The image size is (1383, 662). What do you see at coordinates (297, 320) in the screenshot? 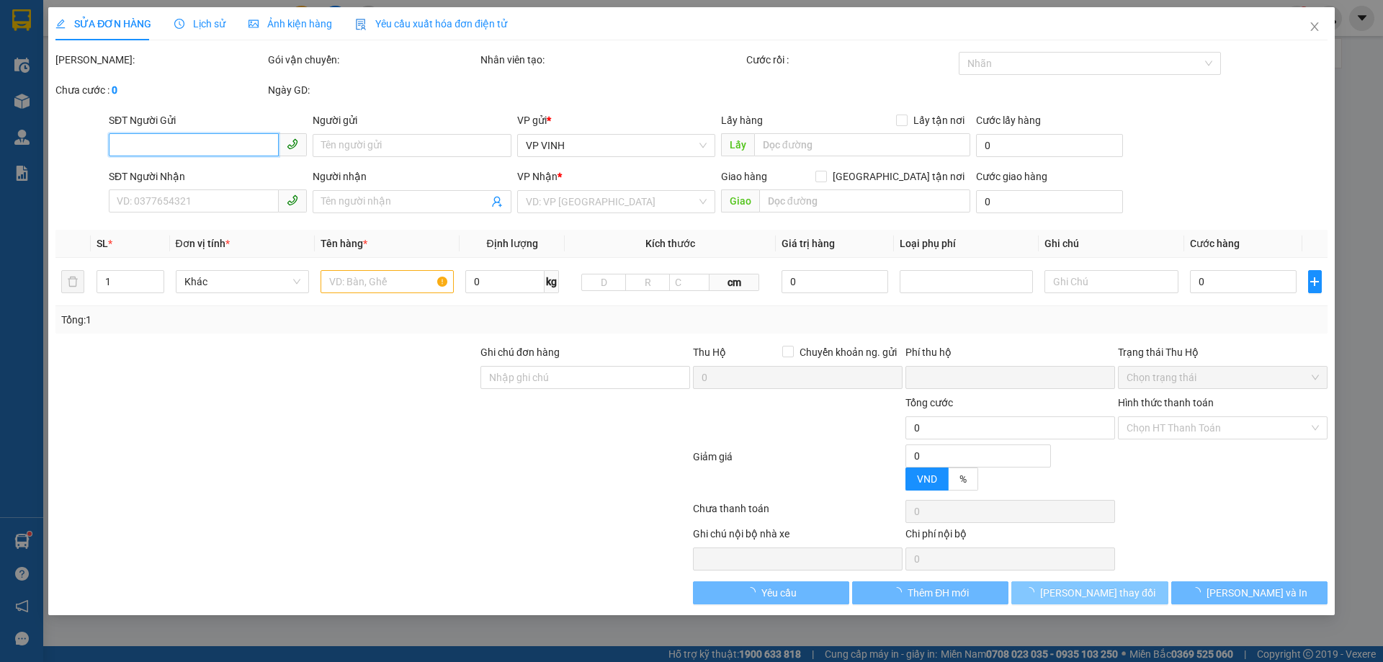
I see `div: Tổng: 1` at bounding box center [297, 320].